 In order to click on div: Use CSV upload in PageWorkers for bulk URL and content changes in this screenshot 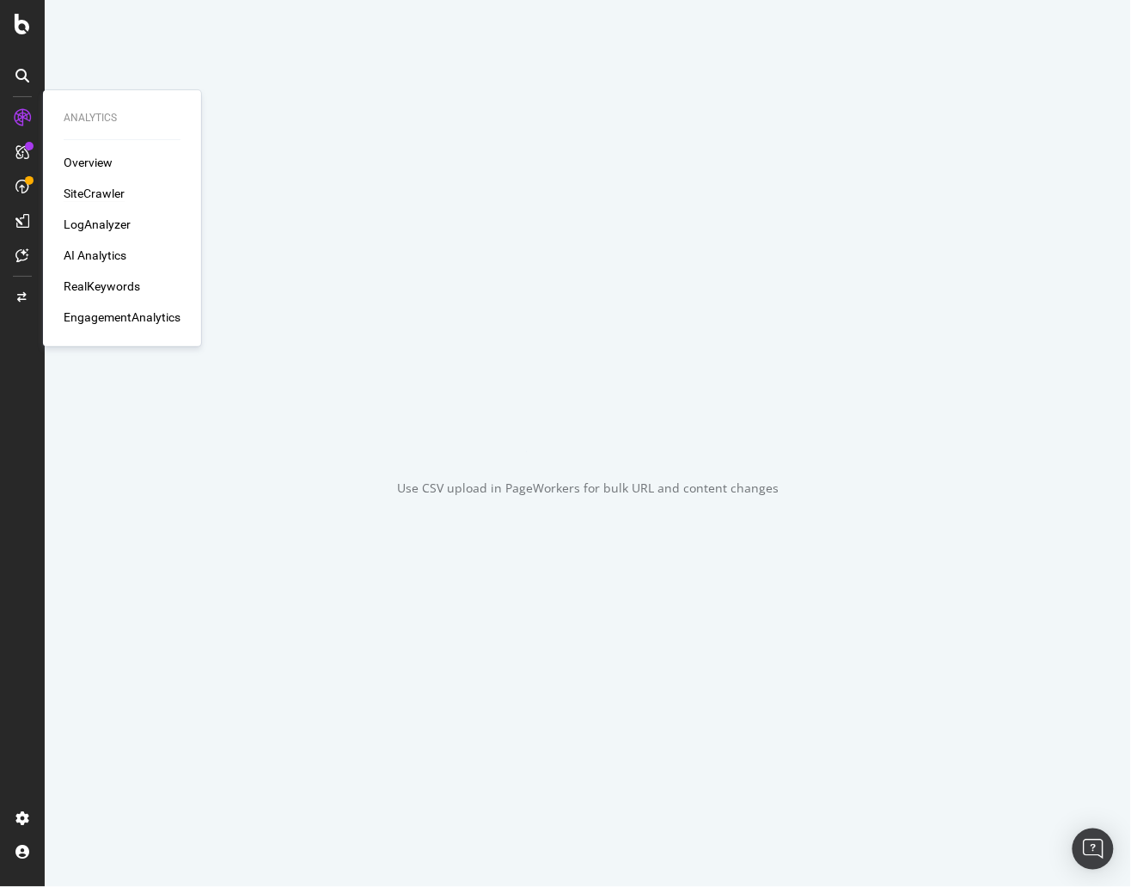, I will do `click(588, 488)`.